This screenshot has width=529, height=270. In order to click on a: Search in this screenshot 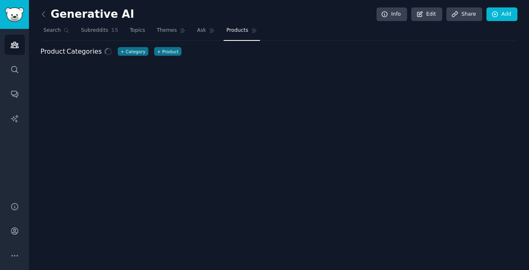, I will do `click(56, 32)`.